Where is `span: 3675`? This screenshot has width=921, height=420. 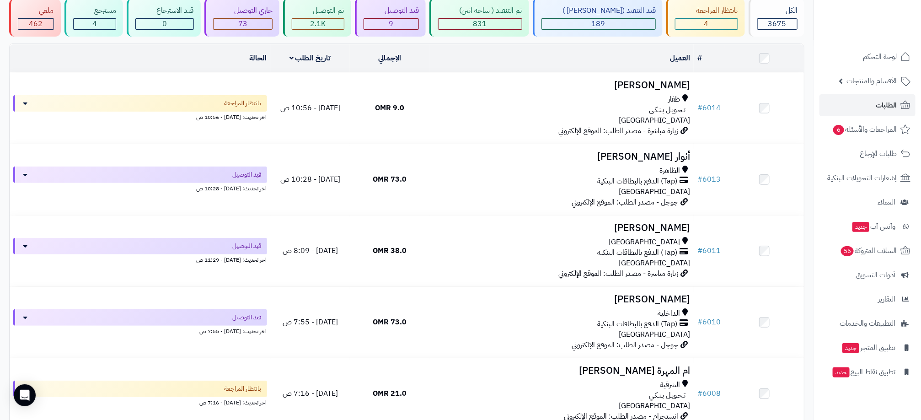 span: 3675 is located at coordinates (777, 24).